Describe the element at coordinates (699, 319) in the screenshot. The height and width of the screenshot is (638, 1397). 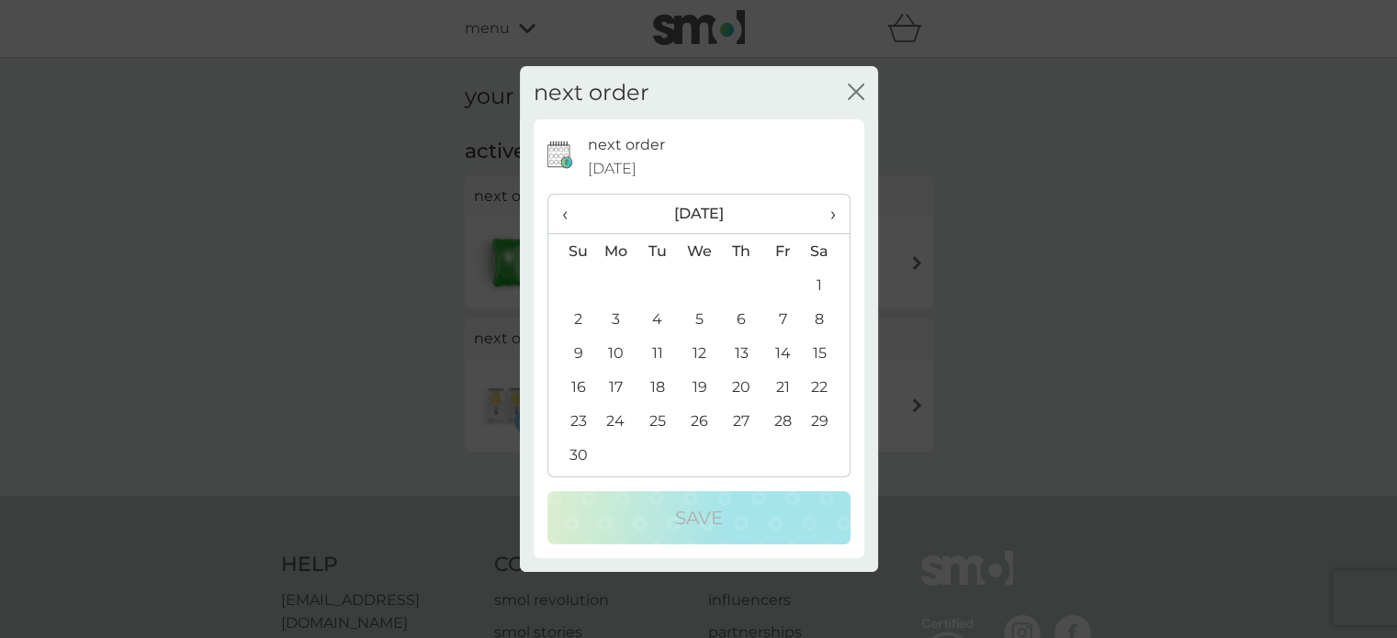
I see `td: 5` at that location.